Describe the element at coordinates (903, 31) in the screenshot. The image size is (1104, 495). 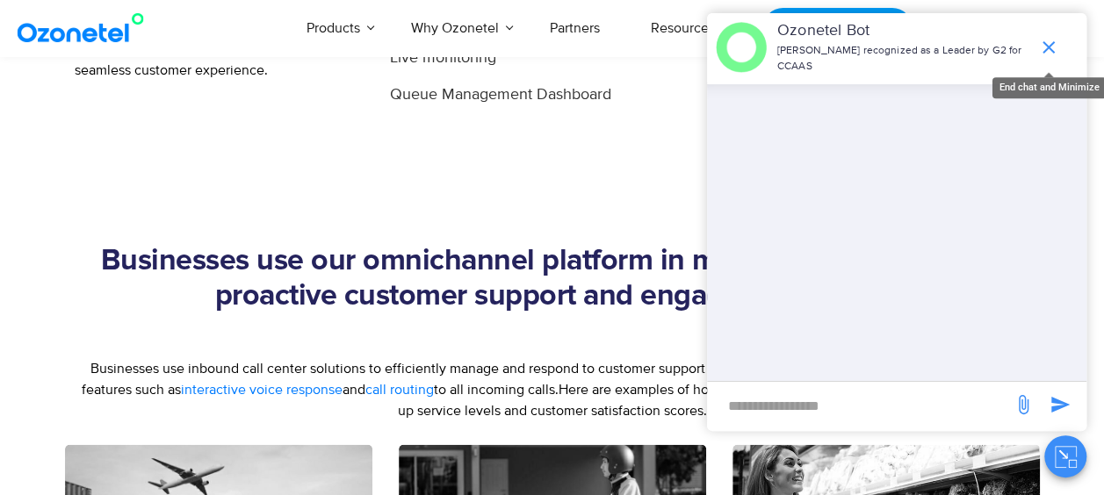
I see `p: Ozonetel Bot` at that location.